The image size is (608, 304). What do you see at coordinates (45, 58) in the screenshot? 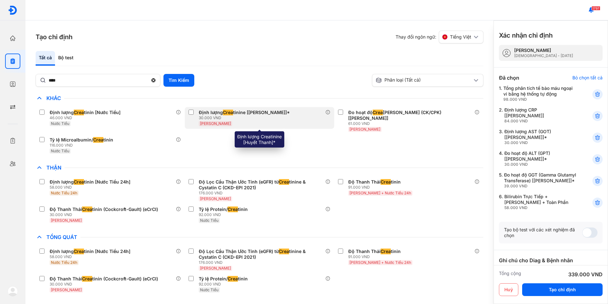
I see `div: Tất cả` at bounding box center [45, 58].